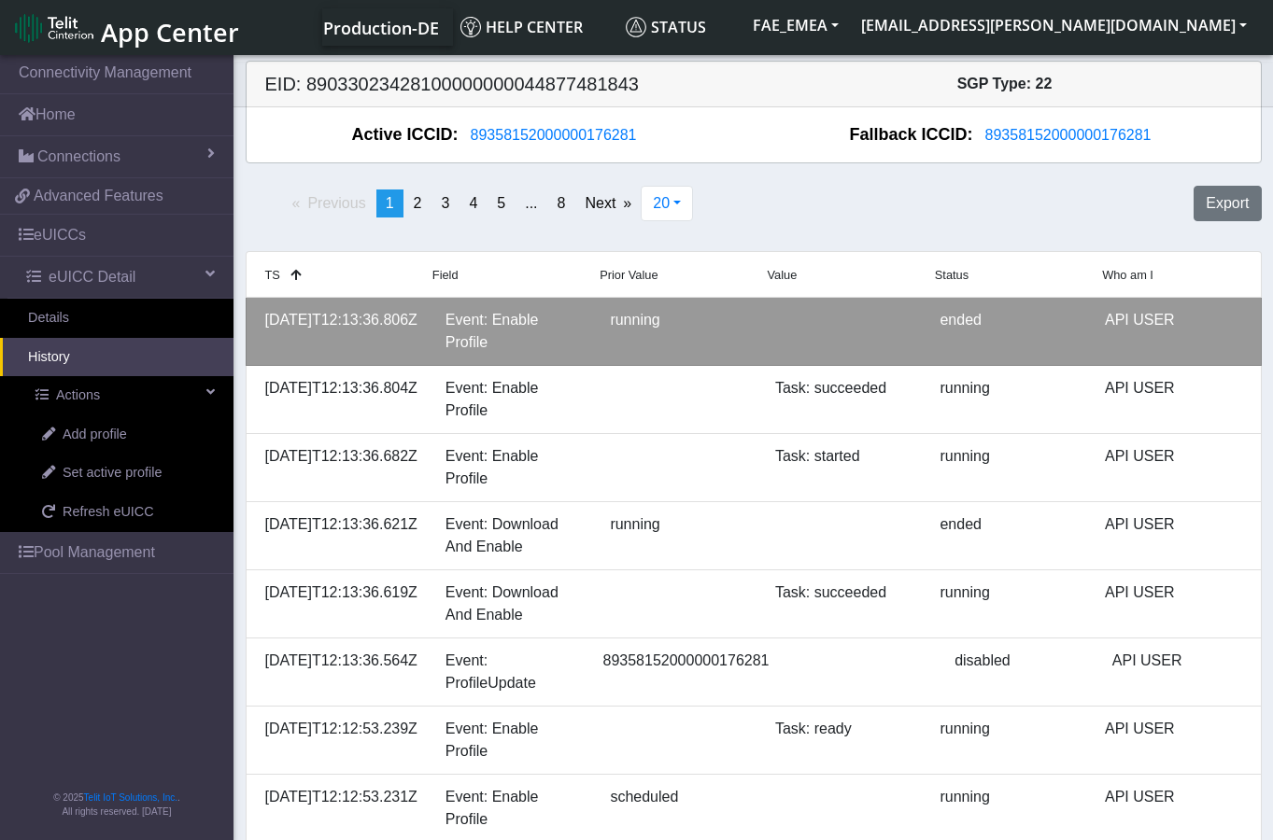  What do you see at coordinates (636, 27) in the screenshot?
I see `img: status.svg` at bounding box center [636, 27].